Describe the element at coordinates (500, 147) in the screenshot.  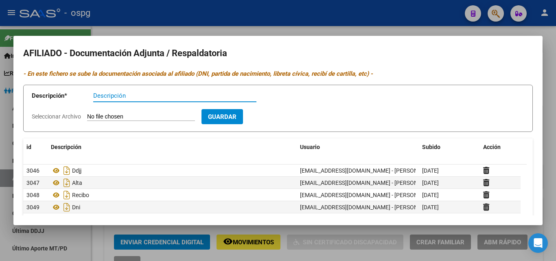
I see `datatable-header-cell: Acción` at that location.